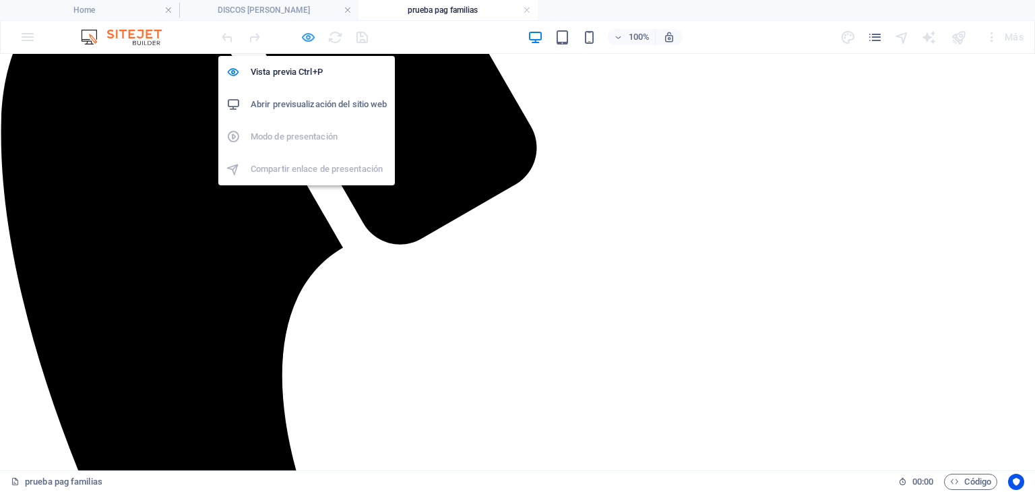 This screenshot has width=1035, height=492. Describe the element at coordinates (631, 37) in the screenshot. I see `button: 100%` at that location.